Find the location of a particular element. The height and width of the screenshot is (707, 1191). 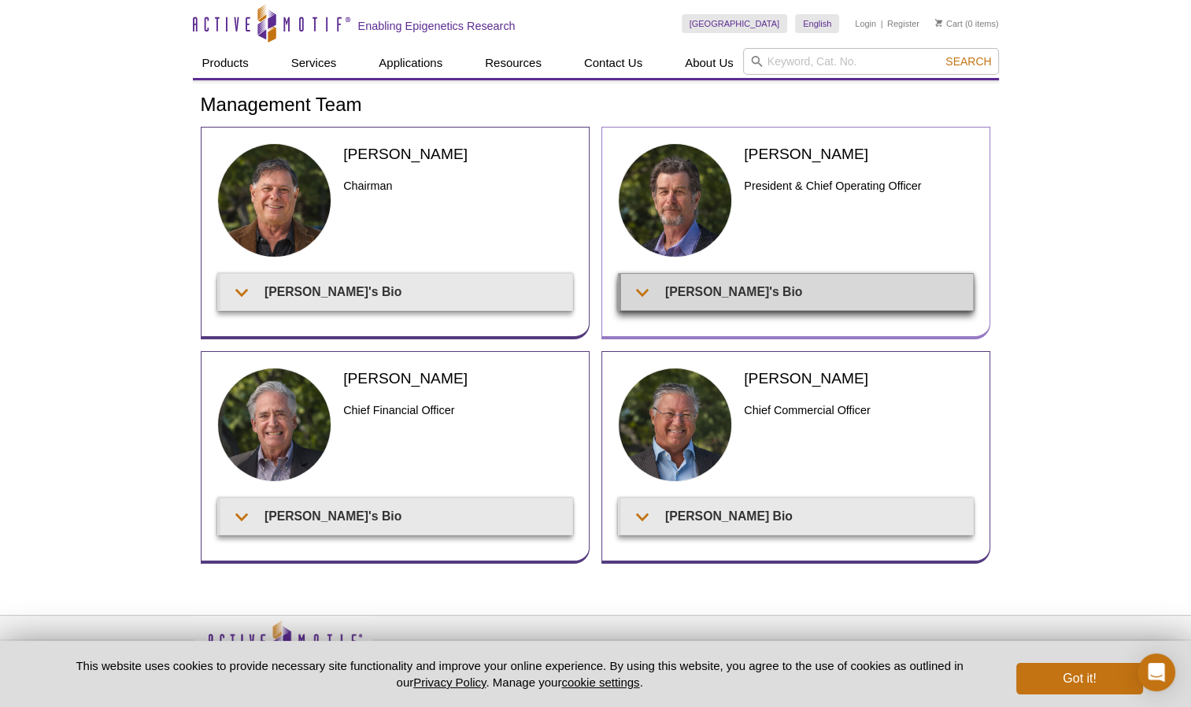

div: Open Intercom Messenger is located at coordinates (1157, 672).